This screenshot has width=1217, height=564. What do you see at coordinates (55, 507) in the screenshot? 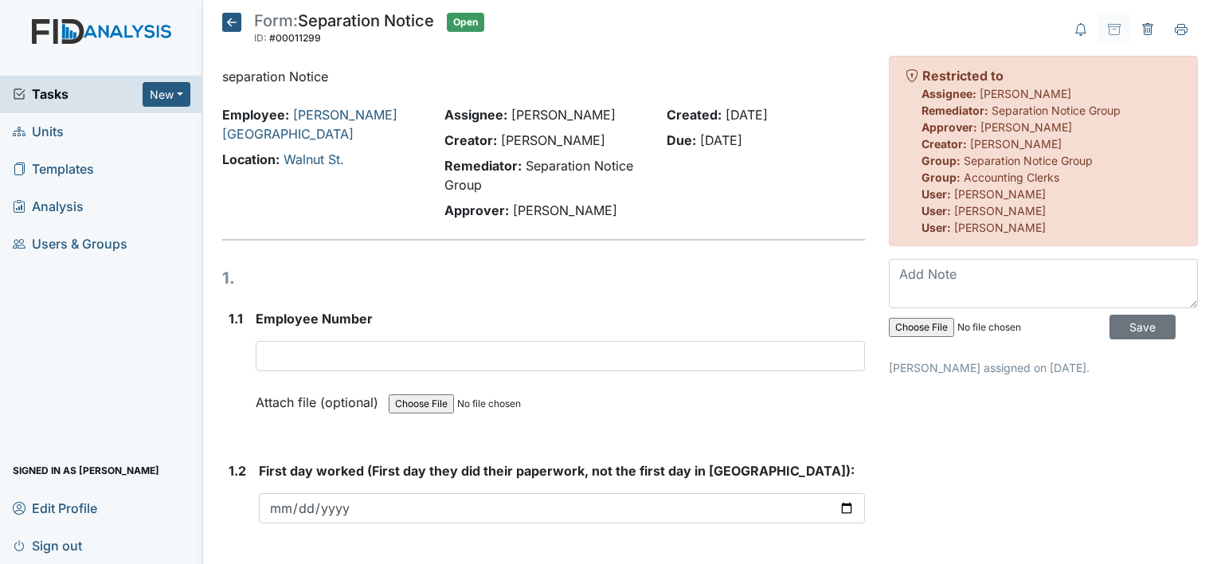
I see `span: Edit Profile` at bounding box center [55, 507].